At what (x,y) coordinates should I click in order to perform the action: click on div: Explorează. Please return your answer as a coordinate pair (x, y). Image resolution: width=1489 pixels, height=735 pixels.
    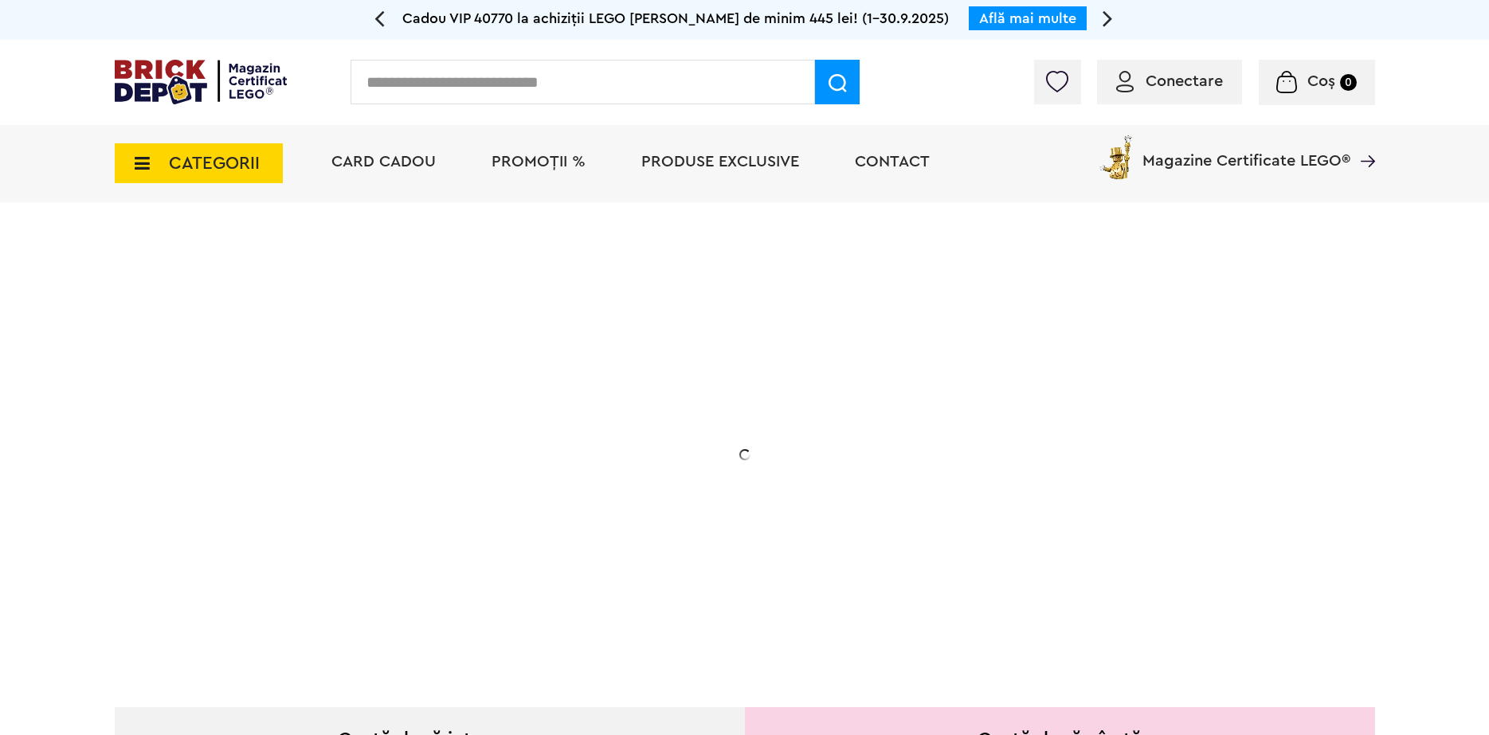
    Looking at the image, I should click on (387, 547).